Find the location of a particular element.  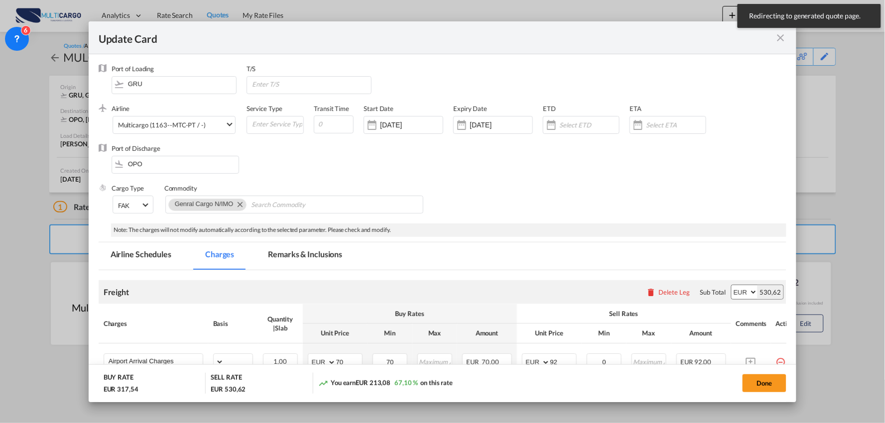

div: Multicargo (1163--MTC-PT / -) is located at coordinates (162, 125).